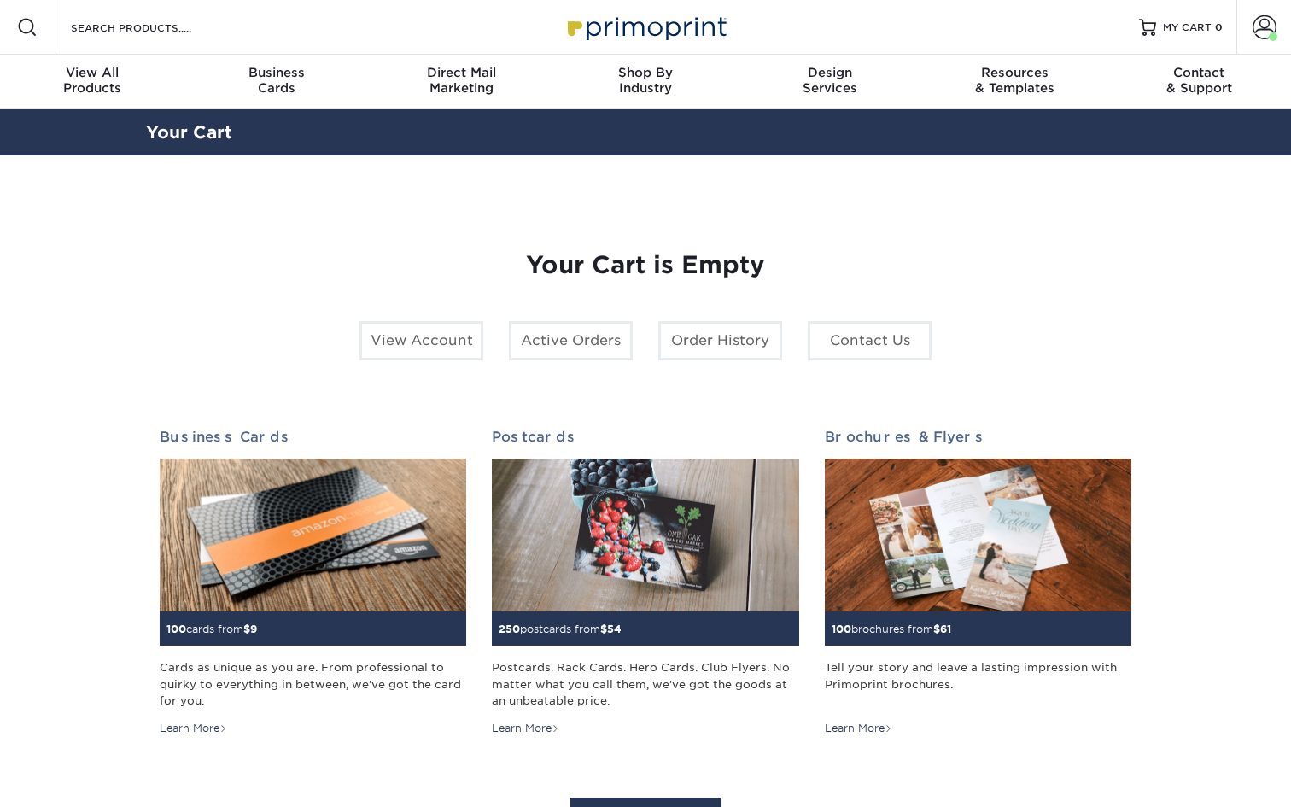 The width and height of the screenshot is (1291, 807). I want to click on h2: Business Cards, so click(313, 436).